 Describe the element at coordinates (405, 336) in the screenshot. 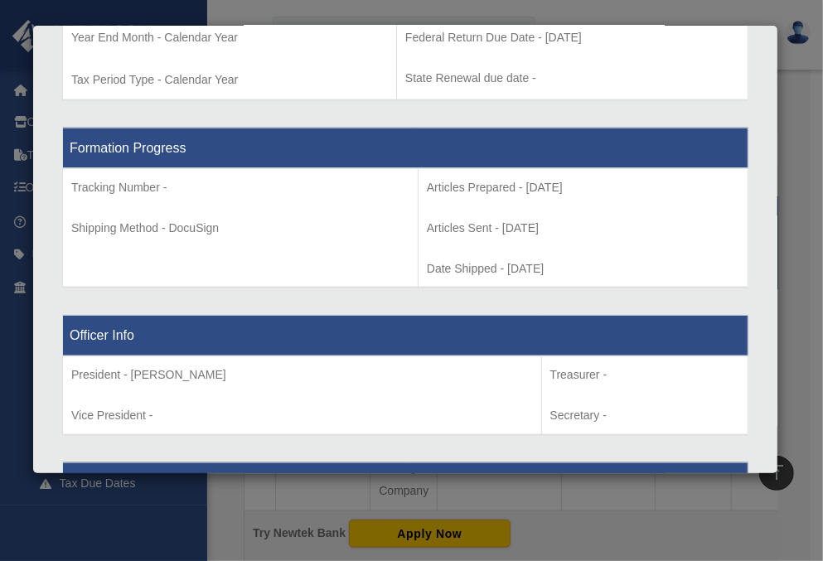

I see `th: Officer Info` at that location.